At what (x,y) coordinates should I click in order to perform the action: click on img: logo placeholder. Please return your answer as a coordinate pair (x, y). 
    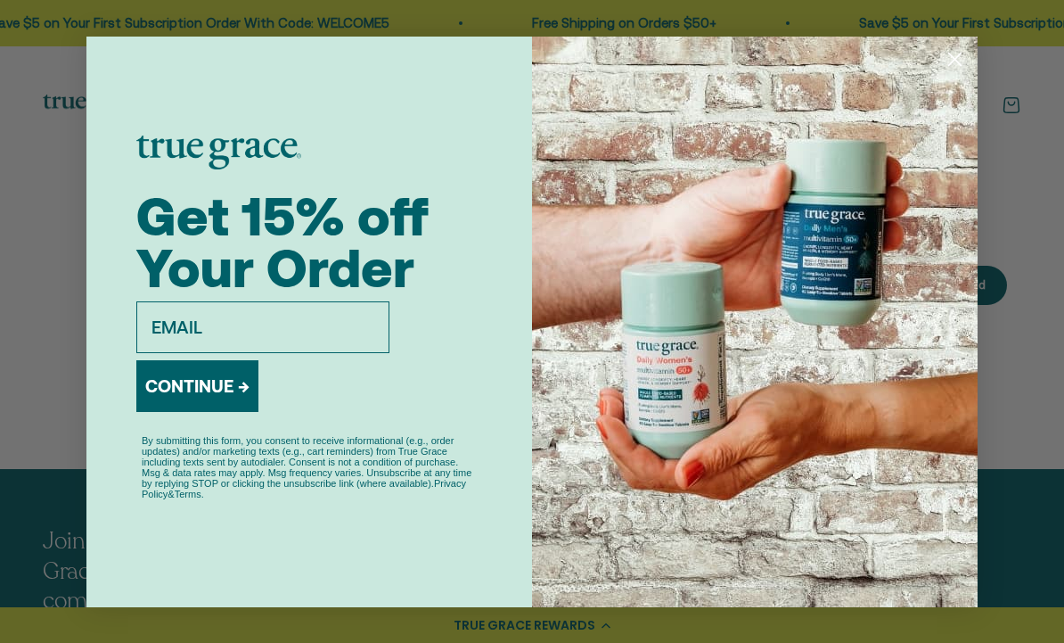
    Looking at the image, I should click on (218, 152).